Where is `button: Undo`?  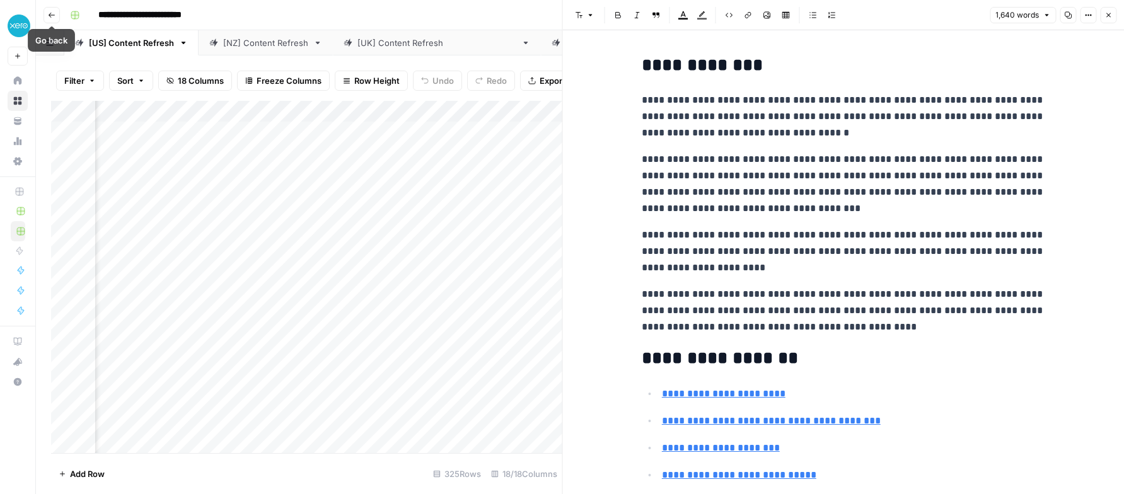 button: Undo is located at coordinates (437, 81).